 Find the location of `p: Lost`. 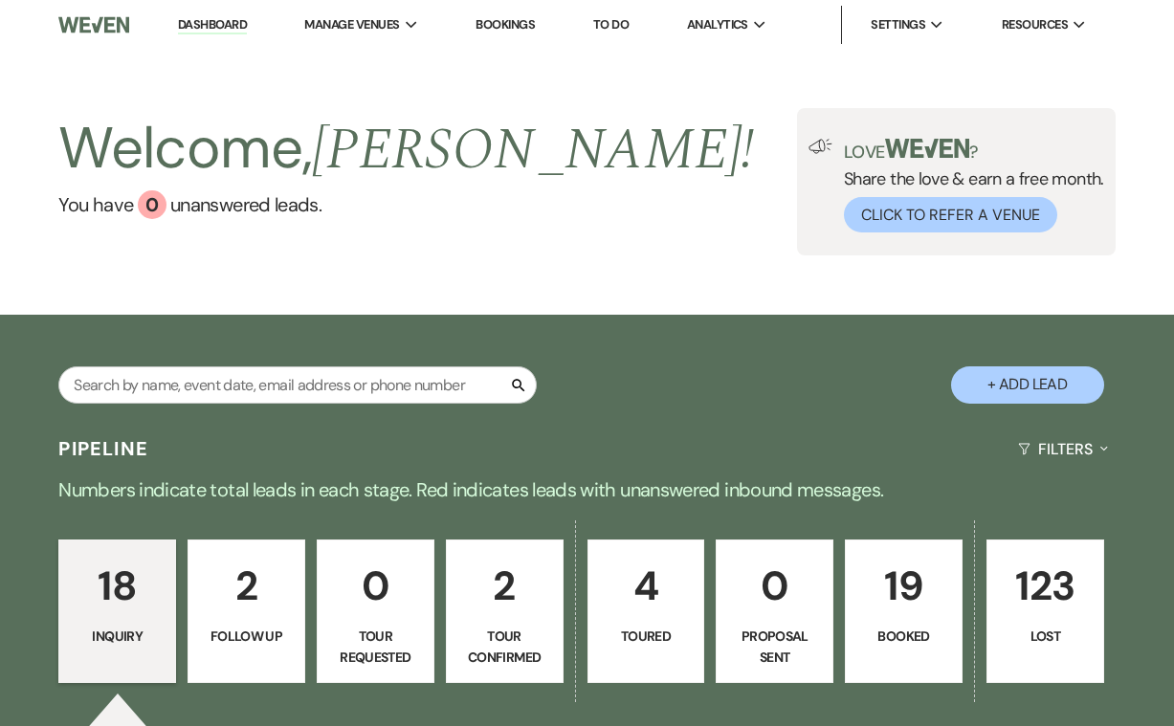

p: Lost is located at coordinates (1045, 636).